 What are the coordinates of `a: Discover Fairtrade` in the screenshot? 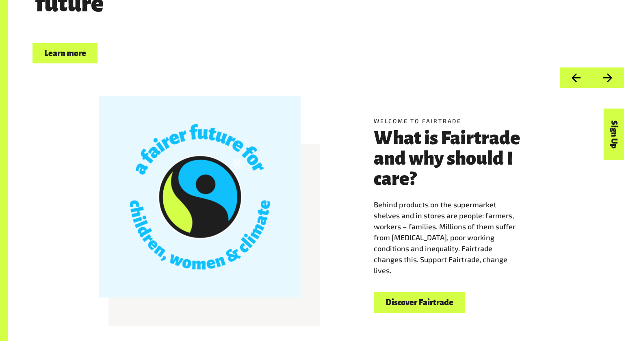 It's located at (419, 302).